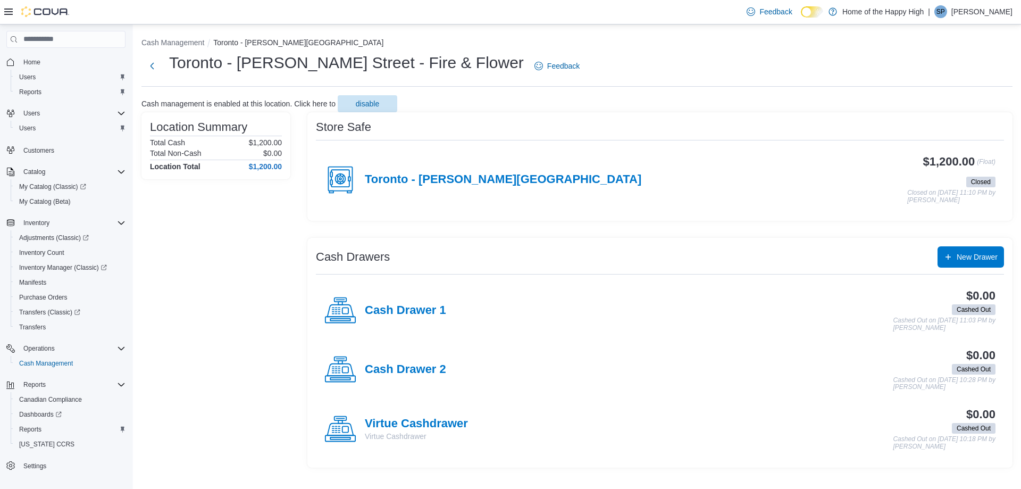  I want to click on button: Cash Management, so click(173, 43).